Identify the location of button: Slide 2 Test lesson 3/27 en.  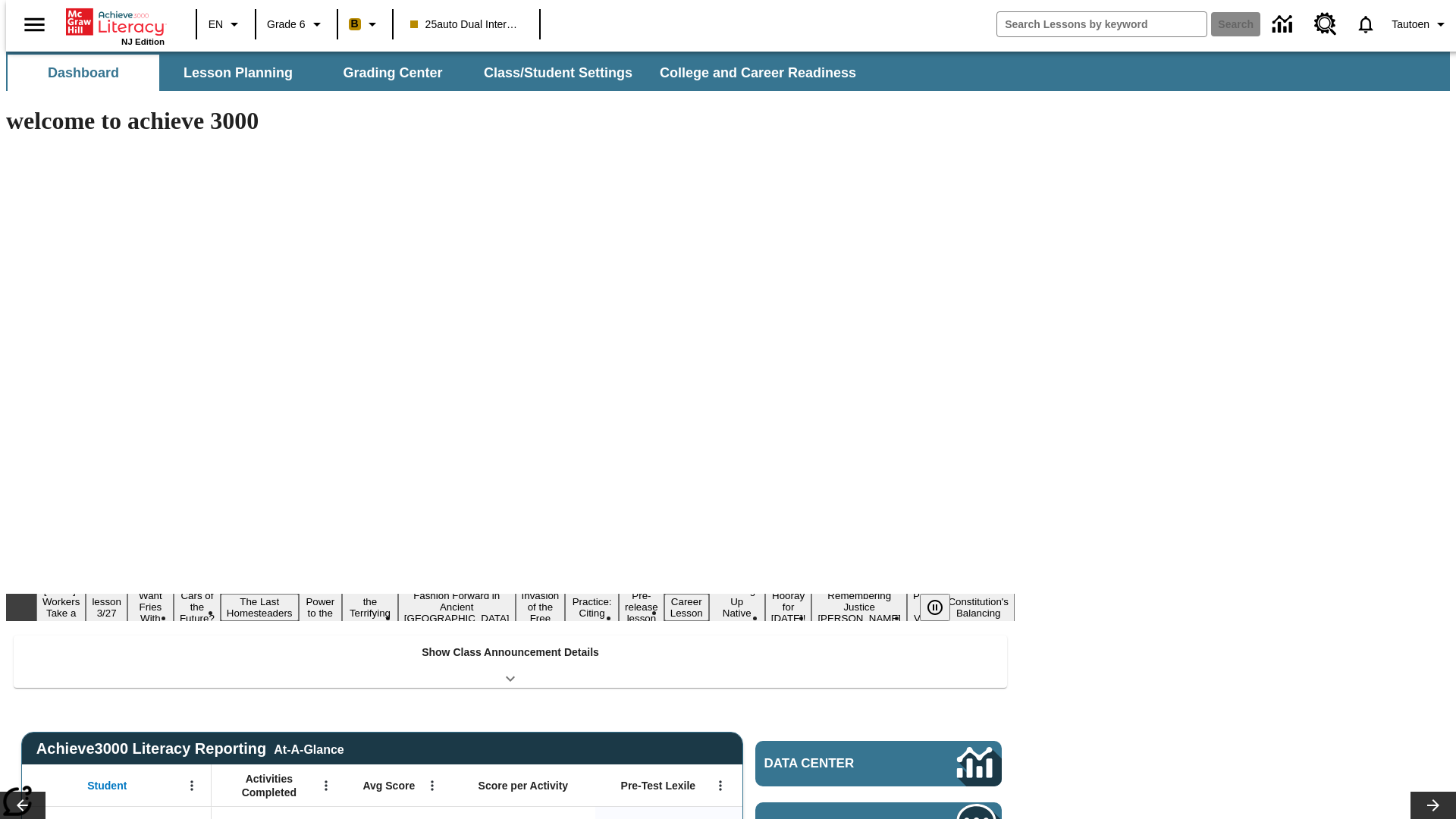
(106, 607).